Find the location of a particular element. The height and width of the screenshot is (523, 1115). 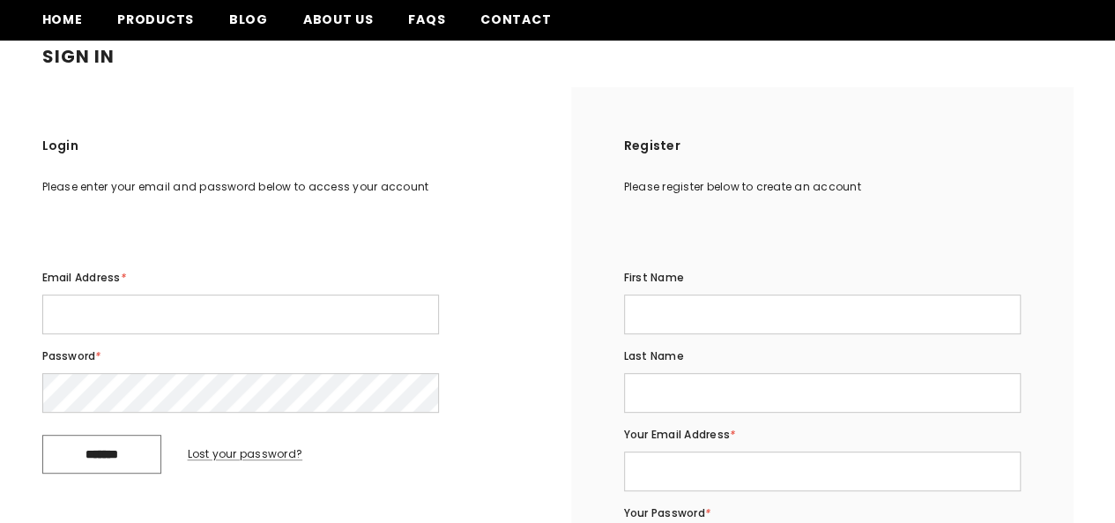

span: Contact is located at coordinates (515, 19).